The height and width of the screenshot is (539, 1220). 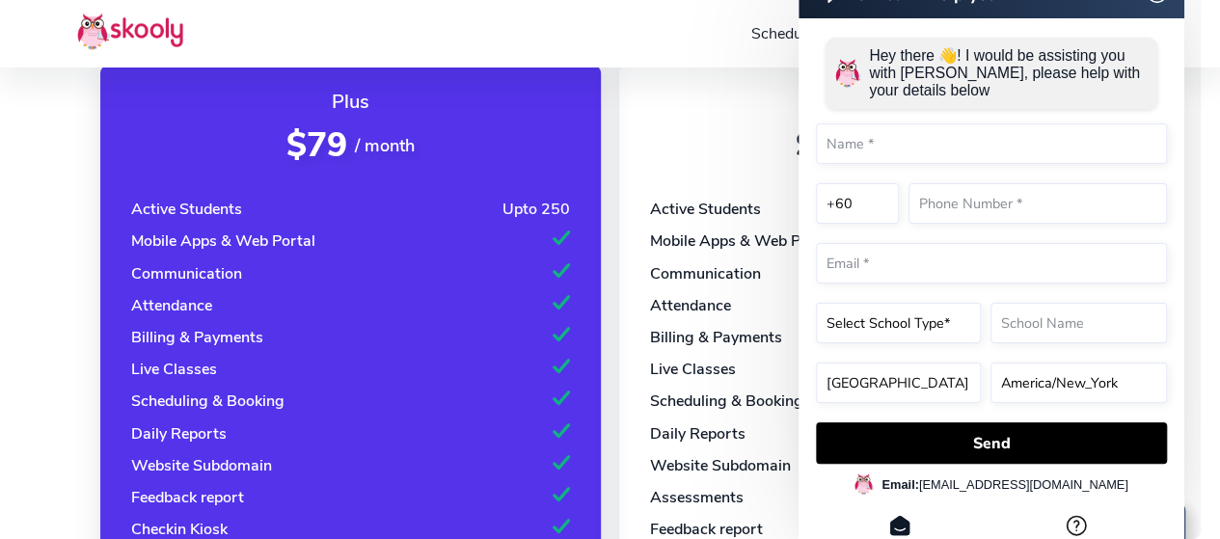 What do you see at coordinates (385, 146) in the screenshot?
I see `span: / month` at bounding box center [385, 146].